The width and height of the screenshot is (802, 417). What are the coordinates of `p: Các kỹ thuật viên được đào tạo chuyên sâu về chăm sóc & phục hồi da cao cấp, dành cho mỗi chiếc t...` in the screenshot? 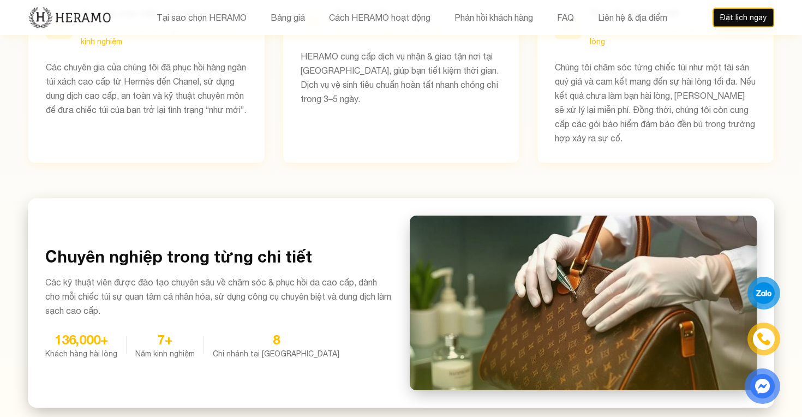 It's located at (219, 296).